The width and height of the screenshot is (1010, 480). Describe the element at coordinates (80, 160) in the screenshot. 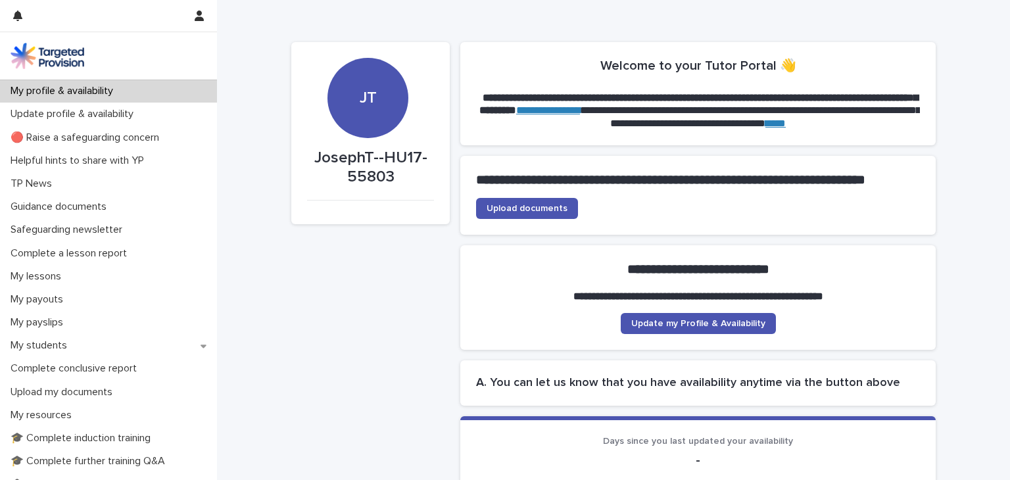

I see `p: Helpful hints to share with YP` at that location.